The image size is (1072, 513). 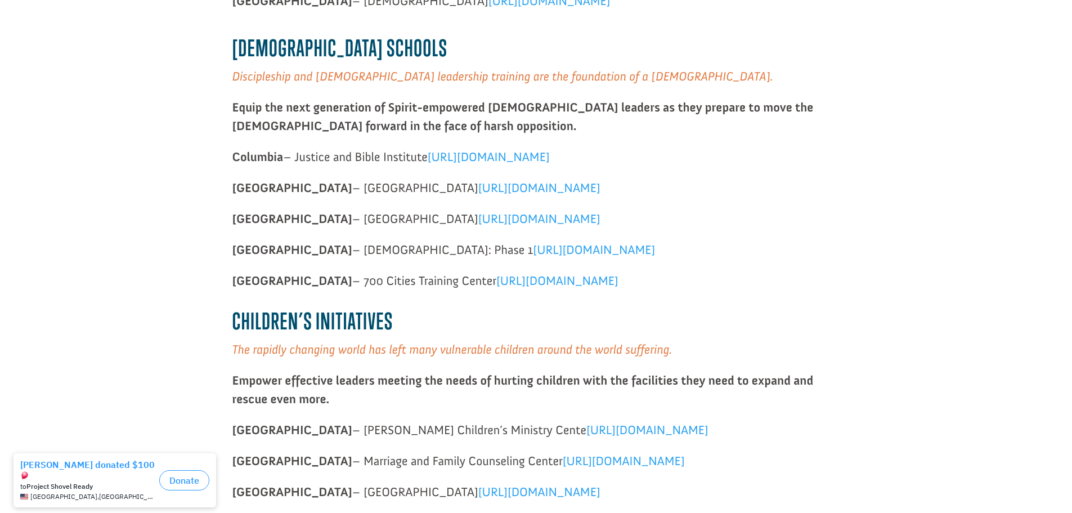 What do you see at coordinates (184, 33) in the screenshot?
I see `button: Donate` at bounding box center [184, 33].